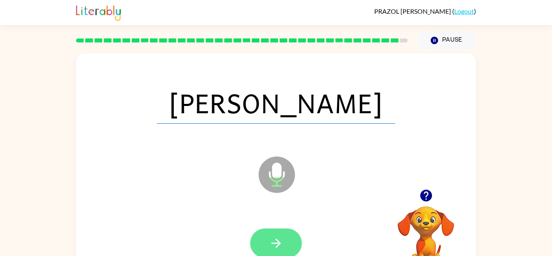  What do you see at coordinates (447, 40) in the screenshot?
I see `button: Pause` at bounding box center [447, 40].